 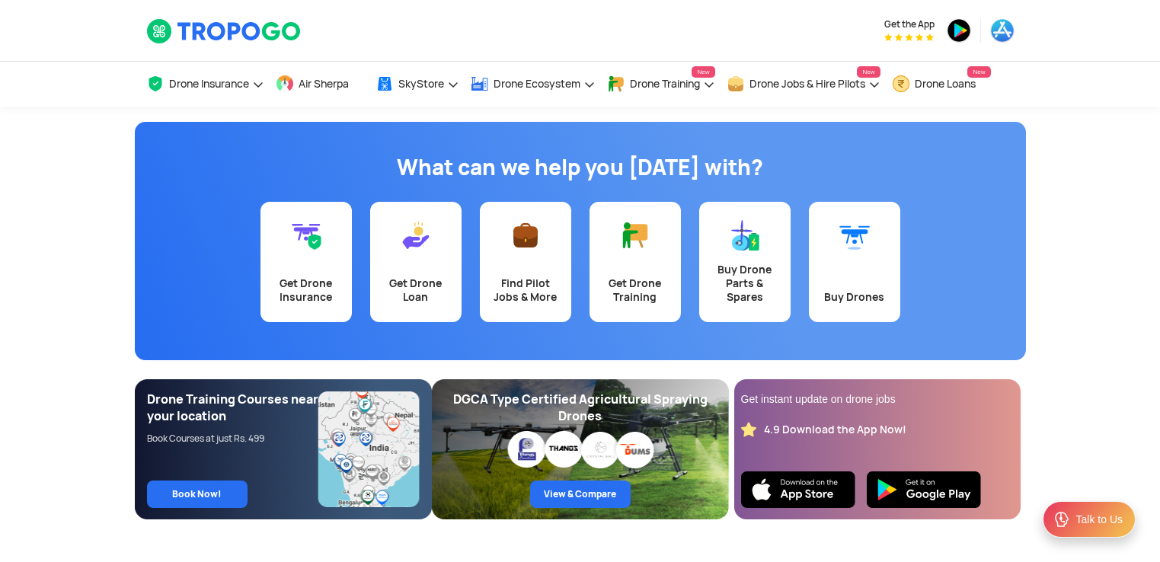 What do you see at coordinates (526, 290) in the screenshot?
I see `div: Find Pilot Jobs & More` at bounding box center [526, 290].